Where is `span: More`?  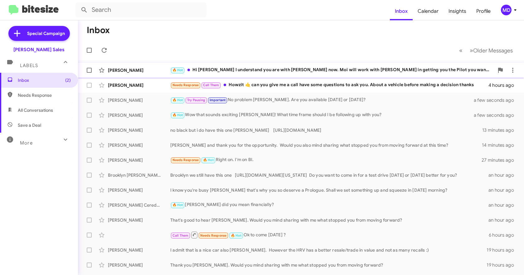
span: More is located at coordinates (26, 143).